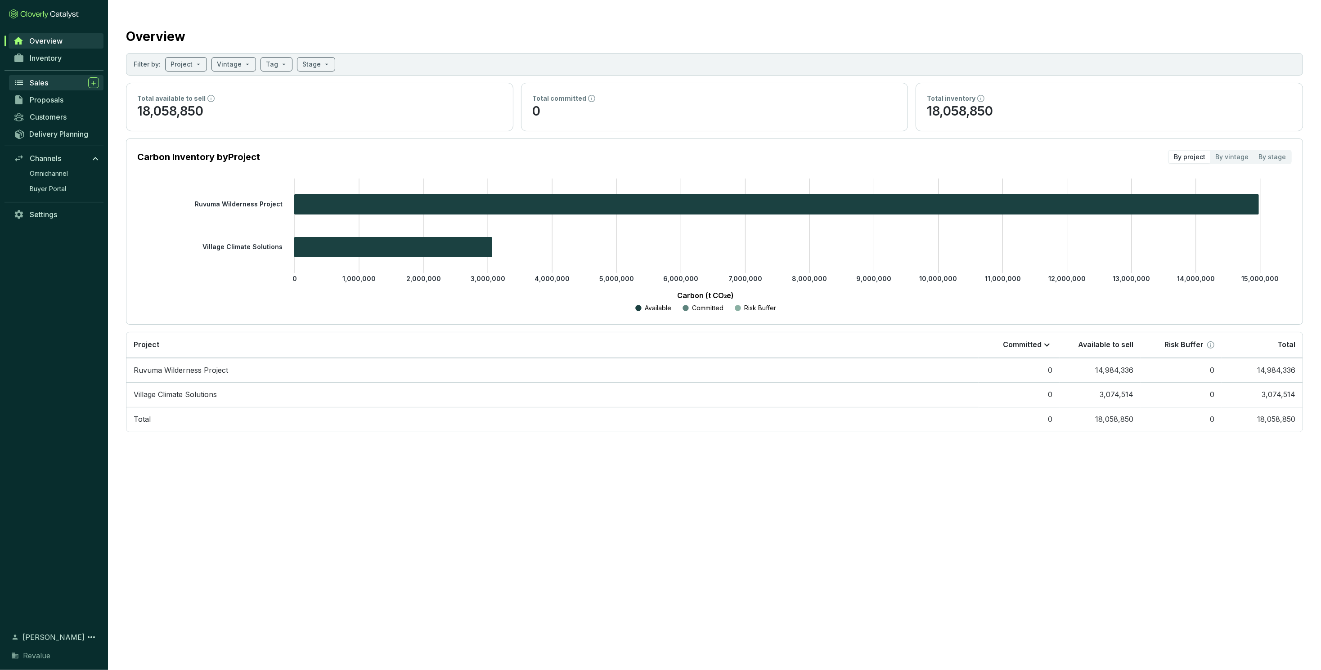  What do you see at coordinates (56, 158) in the screenshot?
I see `a: Channels` at bounding box center [56, 158].